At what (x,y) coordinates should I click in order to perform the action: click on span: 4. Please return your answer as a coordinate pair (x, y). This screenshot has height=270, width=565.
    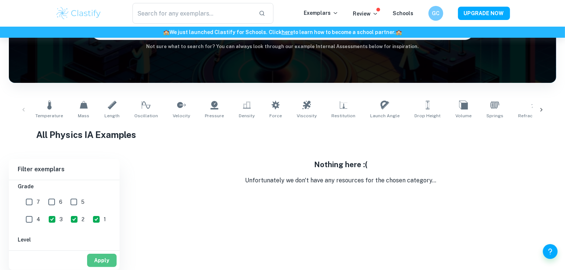
    Looking at the image, I should click on (38, 219).